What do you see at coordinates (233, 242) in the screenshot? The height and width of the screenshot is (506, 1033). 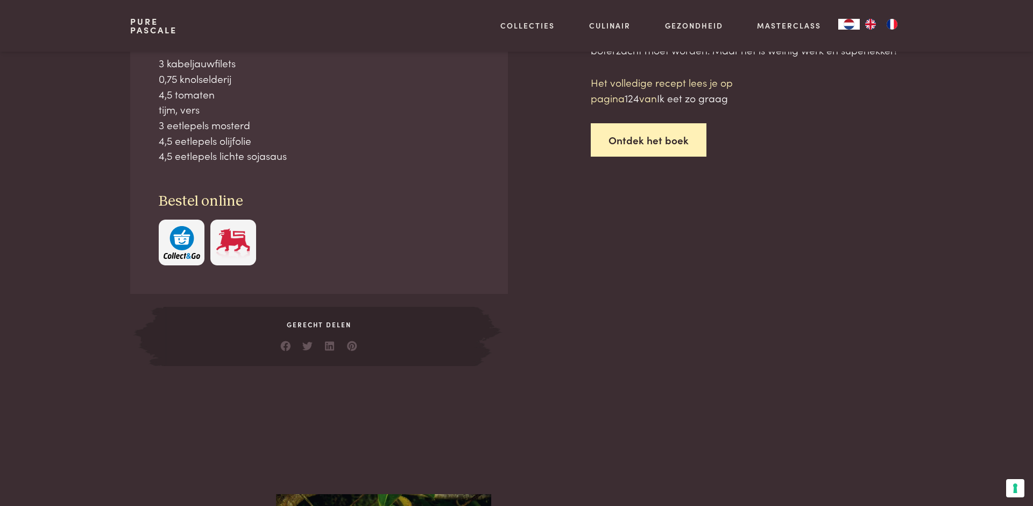 I see `img: Delhaize` at bounding box center [233, 242].